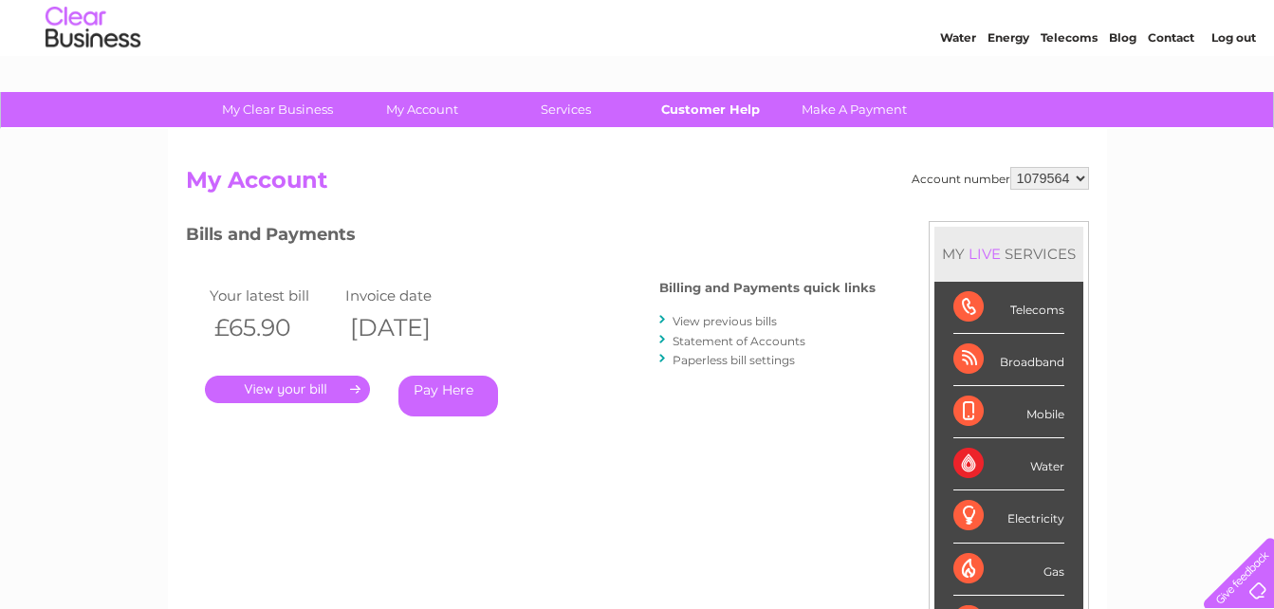  Describe the element at coordinates (1008, 307) in the screenshot. I see `div: Telecoms` at that location.